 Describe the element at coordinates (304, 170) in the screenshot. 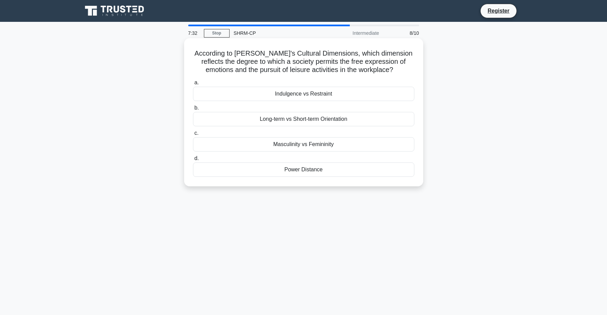

I see `div: Power Distance` at that location.